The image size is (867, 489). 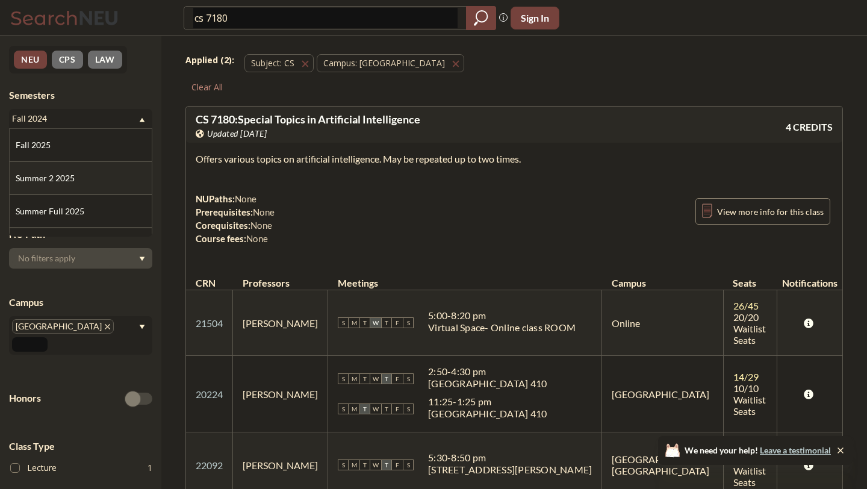 What do you see at coordinates (481, 18) in the screenshot?
I see `svg: magnifying glass` at bounding box center [481, 18].